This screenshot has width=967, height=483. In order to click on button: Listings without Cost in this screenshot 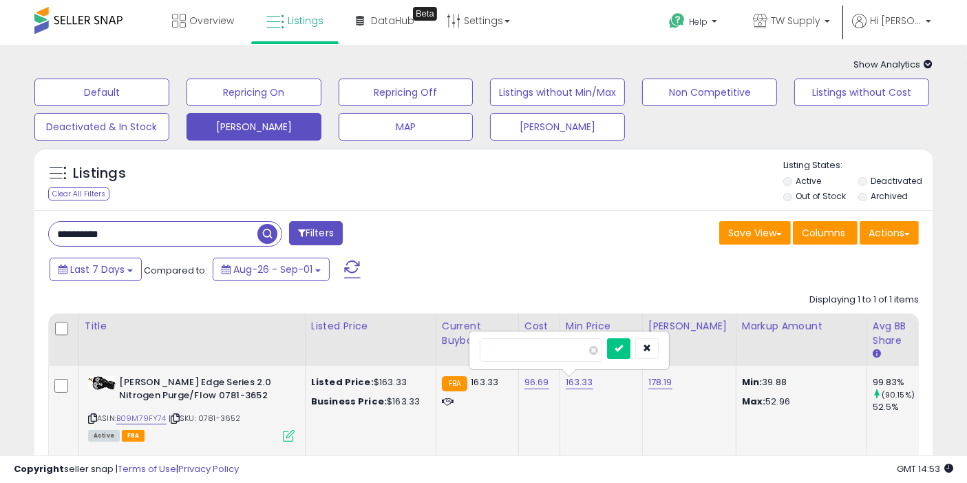, I will do `click(862, 92)`.